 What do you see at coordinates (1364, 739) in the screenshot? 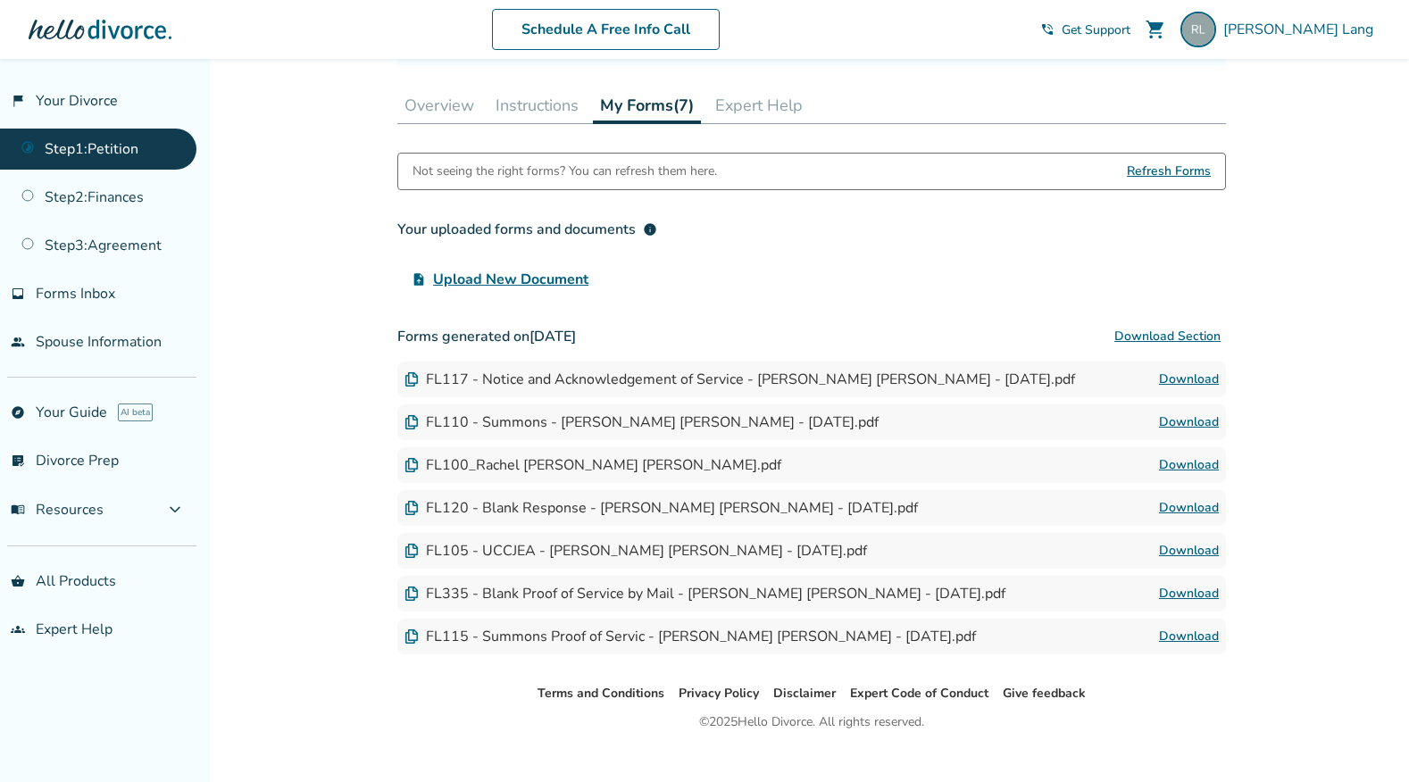
I see `div: Chat Widget` at bounding box center [1364, 739].